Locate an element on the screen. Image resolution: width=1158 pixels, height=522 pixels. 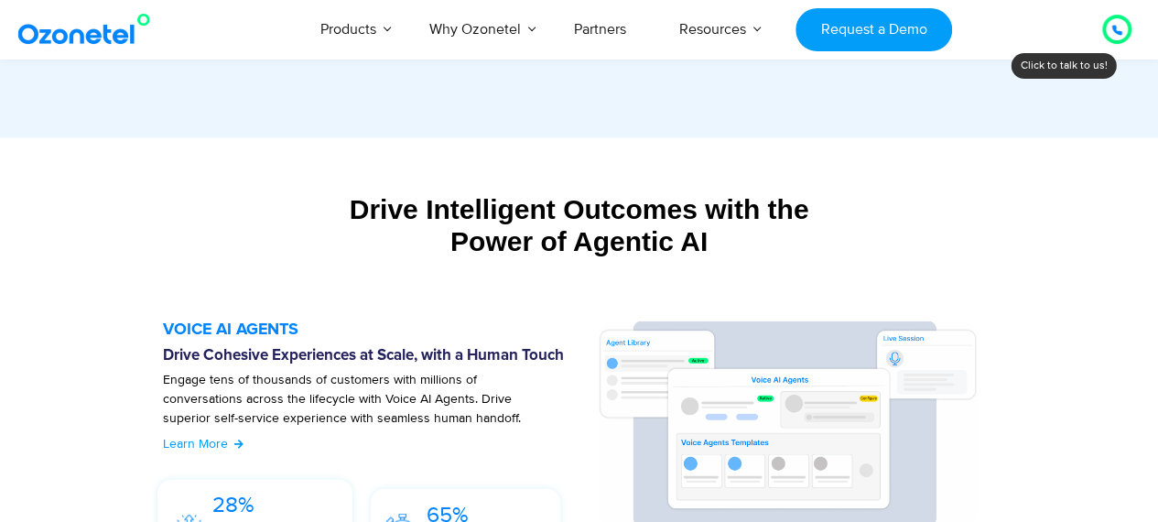
h6: Drive Cohesive Experiences at Scale, with a Human Touch is located at coordinates (371, 356).